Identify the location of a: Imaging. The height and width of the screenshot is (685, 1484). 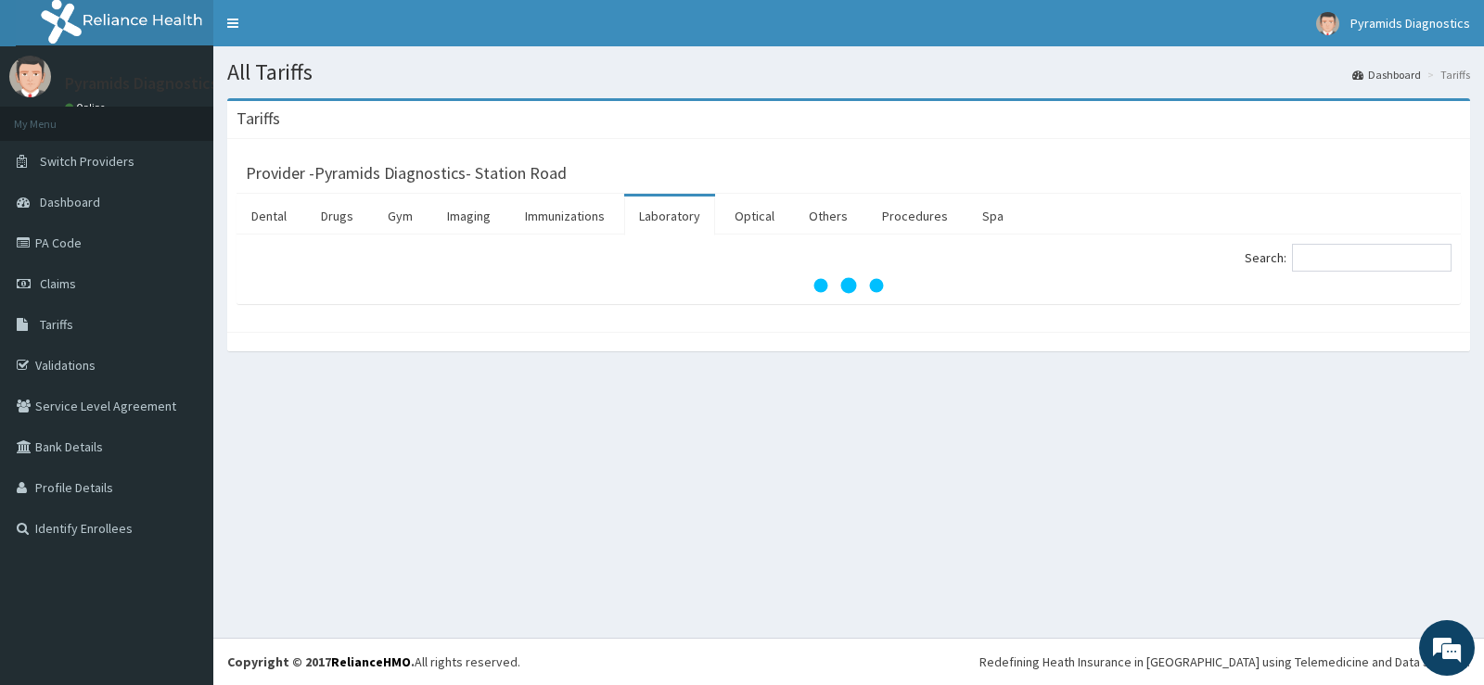
(468, 216).